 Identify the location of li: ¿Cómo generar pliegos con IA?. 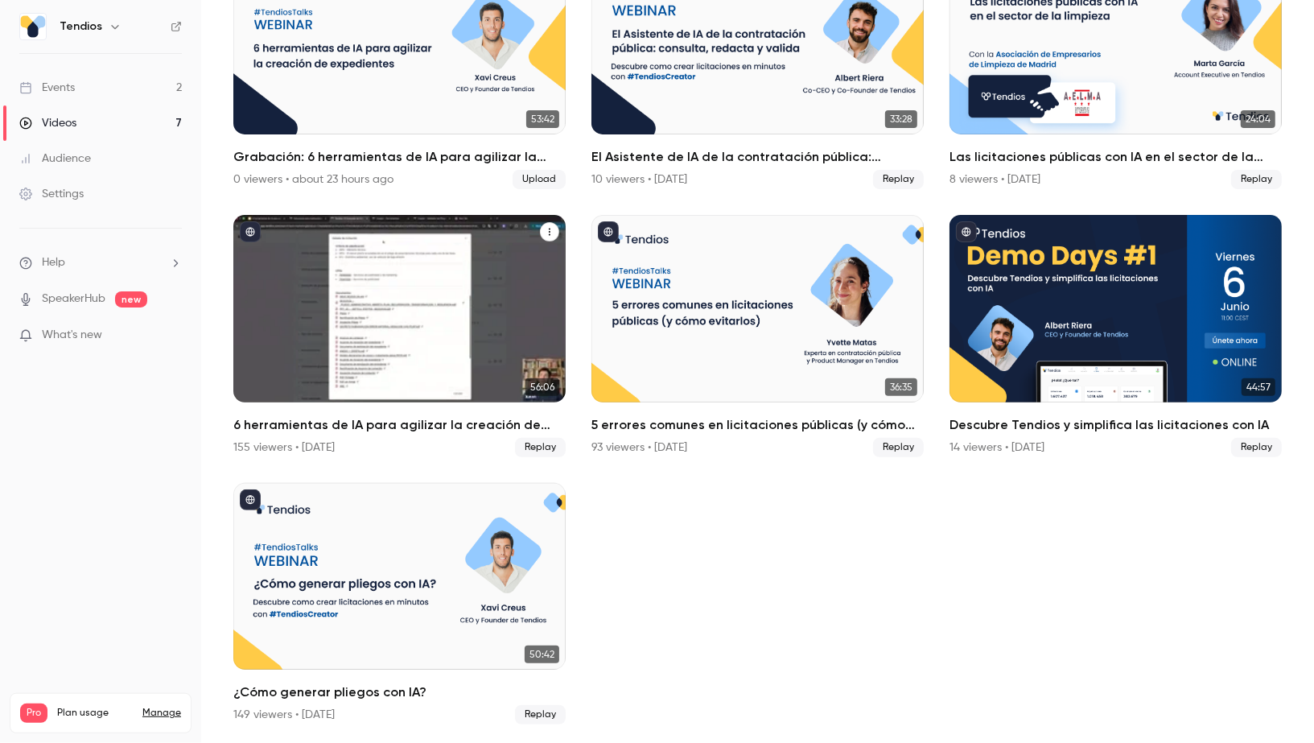
(399, 603).